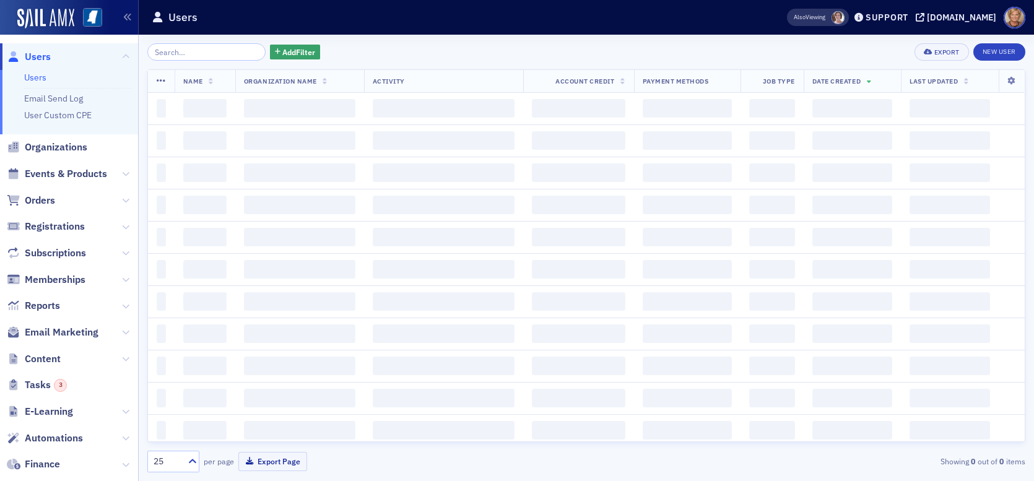 Image resolution: width=1034 pixels, height=481 pixels. What do you see at coordinates (33, 465) in the screenshot?
I see `a: Finance` at bounding box center [33, 465].